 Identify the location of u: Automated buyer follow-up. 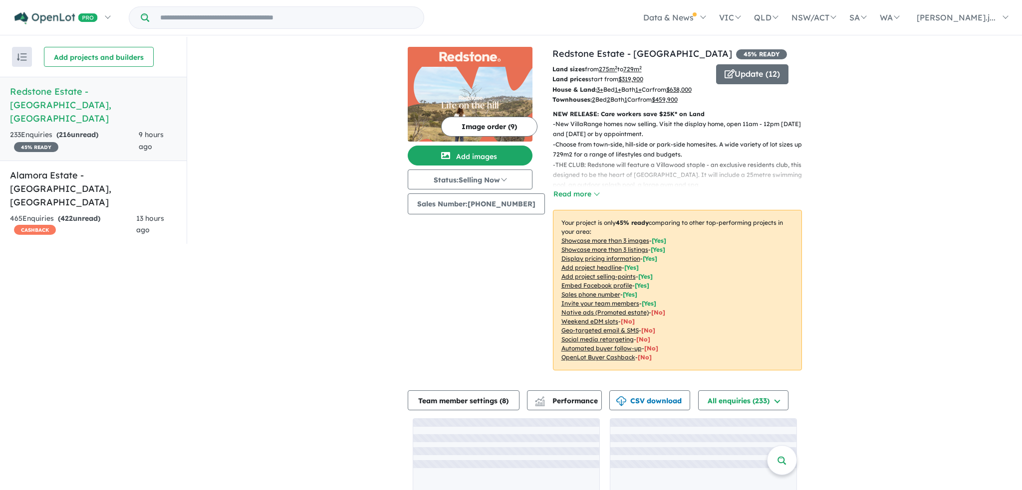
(601, 348).